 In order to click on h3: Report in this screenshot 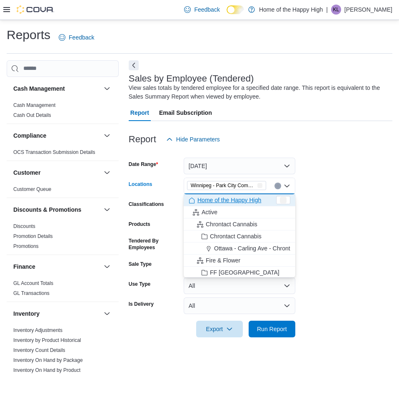, I will do `click(142, 139)`.